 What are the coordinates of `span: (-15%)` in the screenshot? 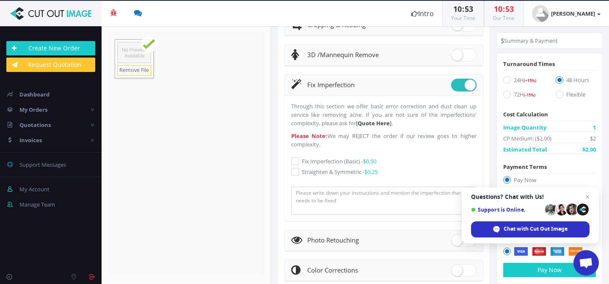 It's located at (530, 95).